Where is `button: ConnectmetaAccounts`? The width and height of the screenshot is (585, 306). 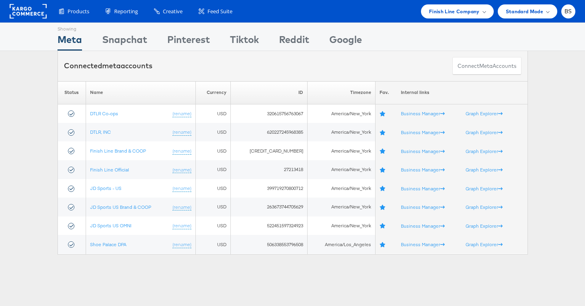 button: ConnectmetaAccounts is located at coordinates (486, 66).